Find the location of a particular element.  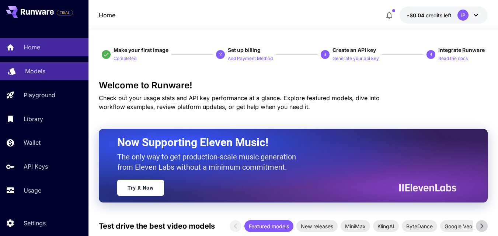

p: 3 is located at coordinates (325, 55).